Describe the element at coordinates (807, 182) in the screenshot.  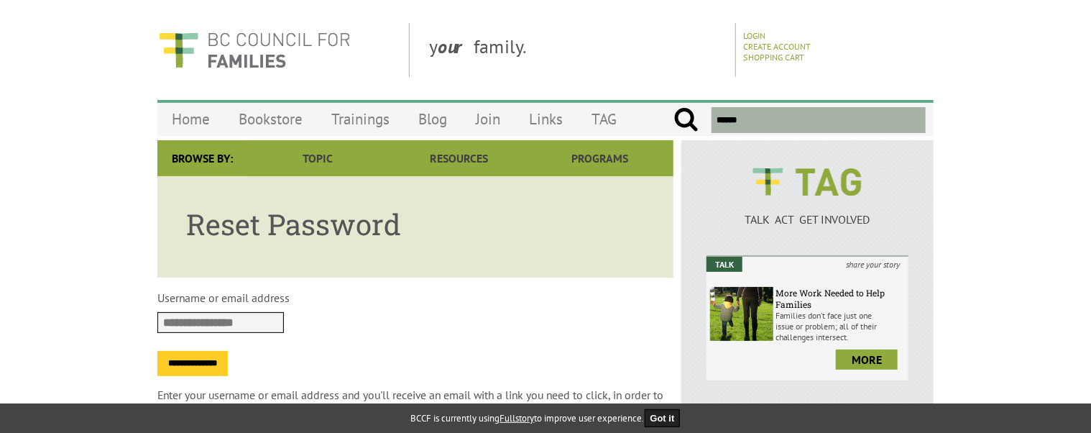
I see `img: BCCF's TAG Logo` at that location.